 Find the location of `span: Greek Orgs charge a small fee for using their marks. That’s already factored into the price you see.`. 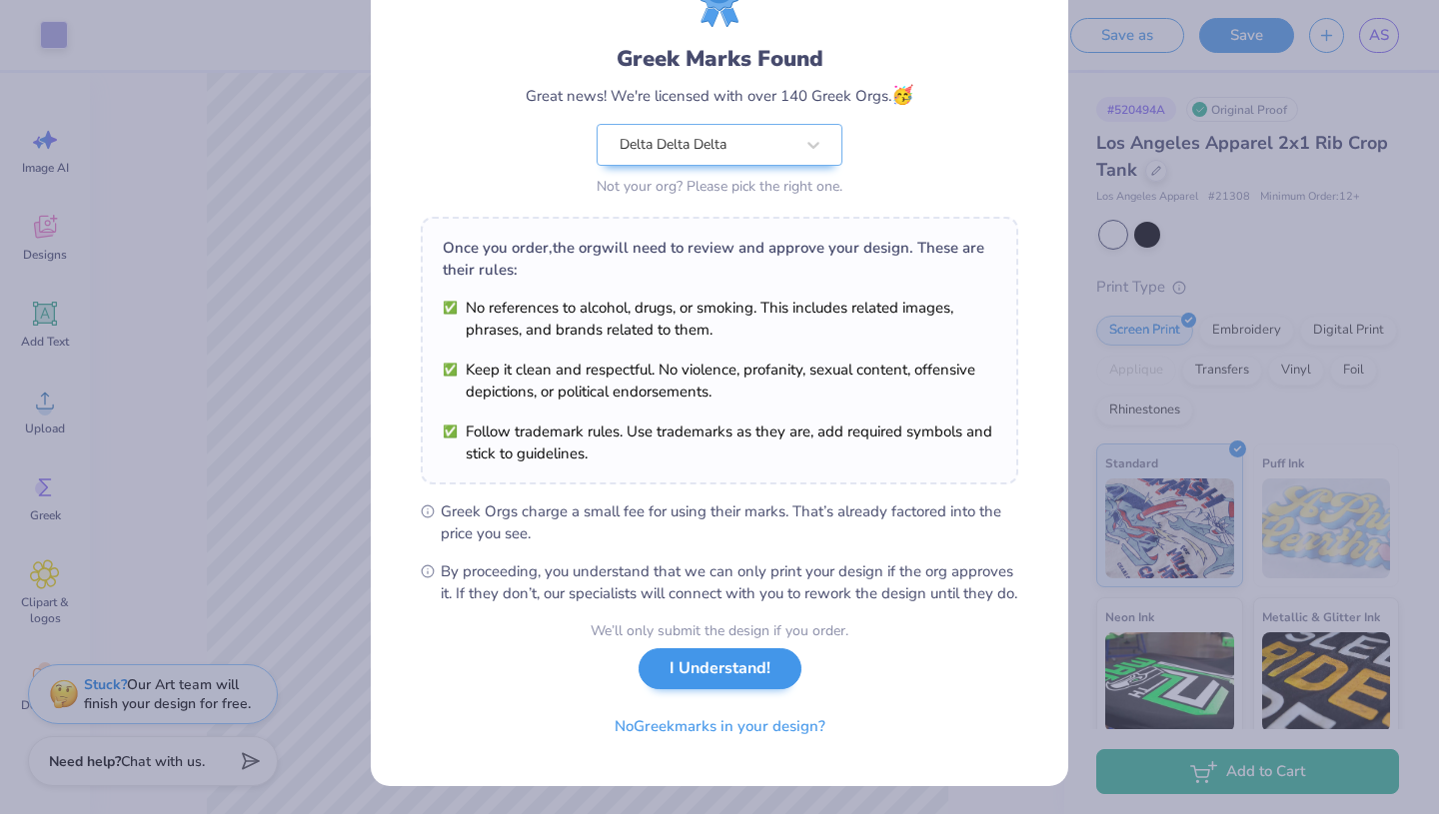

span: Greek Orgs charge a small fee for using their marks. That’s already factored into the price you see. is located at coordinates (729, 523).